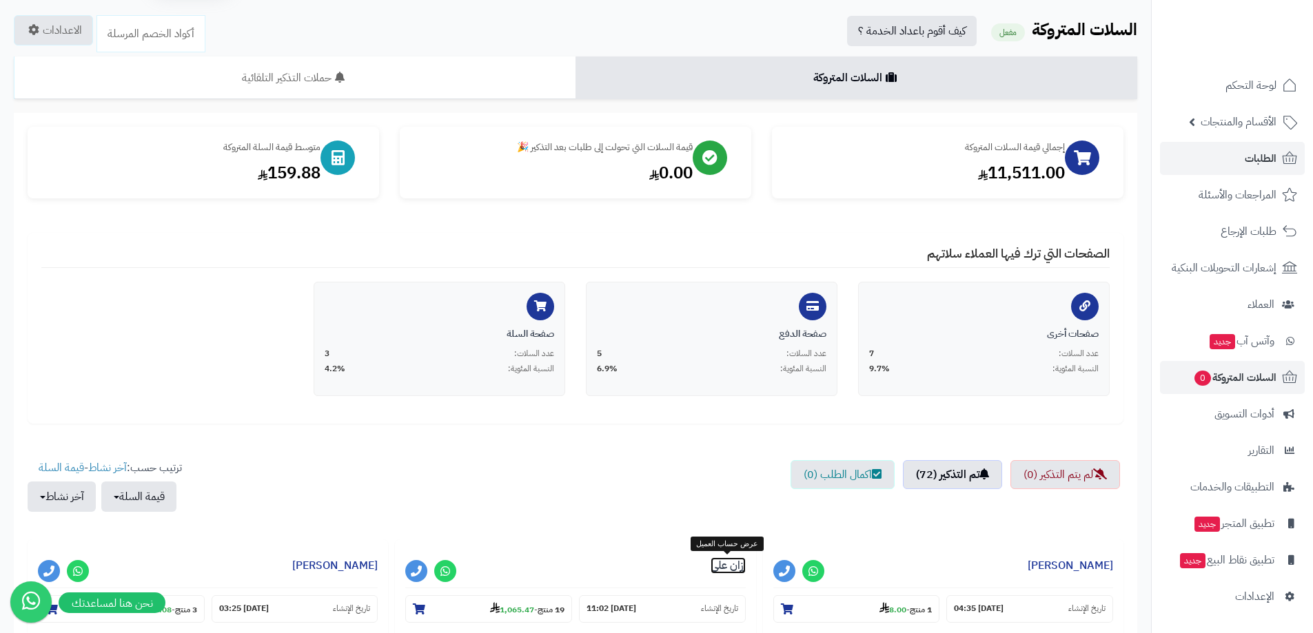 The height and width of the screenshot is (633, 1313). Describe the element at coordinates (1232, 85) in the screenshot. I see `a: لوحة التحكم` at that location.